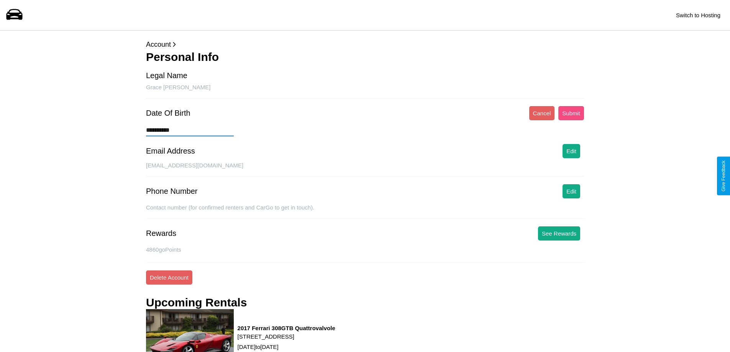  I want to click on button: Delete Account, so click(169, 277).